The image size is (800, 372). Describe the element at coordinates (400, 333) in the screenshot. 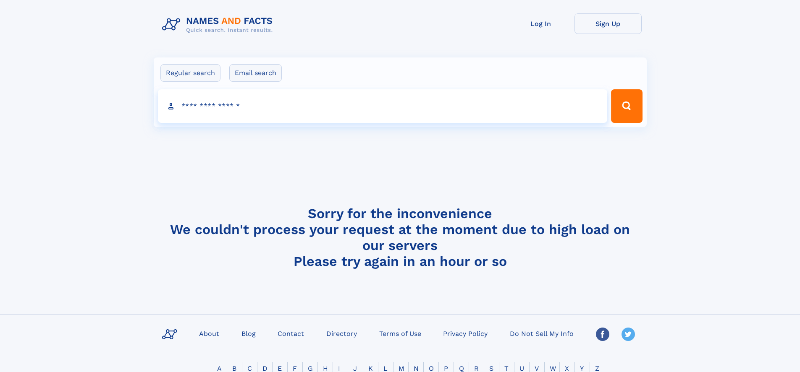

I see `a: Terms of Use` at that location.